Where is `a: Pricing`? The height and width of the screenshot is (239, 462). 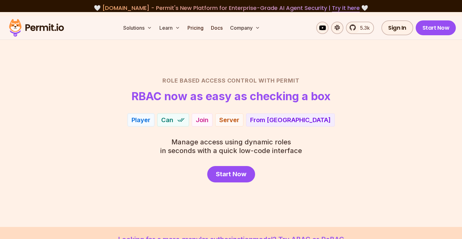
a: Pricing is located at coordinates (195, 28).